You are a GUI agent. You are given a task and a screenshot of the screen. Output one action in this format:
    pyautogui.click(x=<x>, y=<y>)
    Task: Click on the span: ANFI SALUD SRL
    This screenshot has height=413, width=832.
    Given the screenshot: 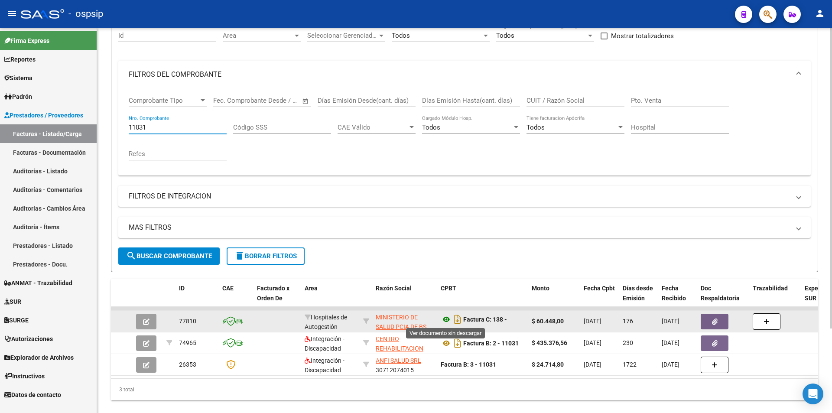 What is the action you would take?
    pyautogui.click(x=398, y=360)
    